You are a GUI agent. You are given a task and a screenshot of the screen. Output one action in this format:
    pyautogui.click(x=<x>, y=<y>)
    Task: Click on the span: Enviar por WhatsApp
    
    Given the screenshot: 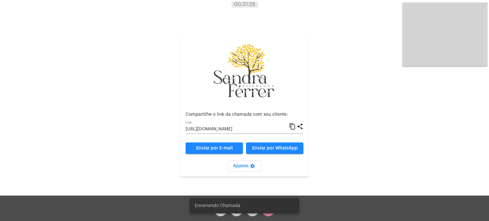 What is the action you would take?
    pyautogui.click(x=275, y=148)
    